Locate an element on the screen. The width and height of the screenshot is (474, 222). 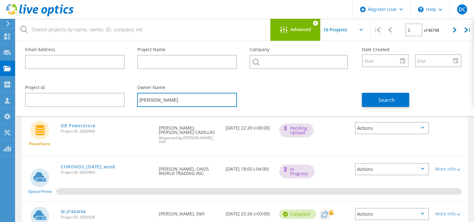
span: Optical Prime is located at coordinates (40, 191).